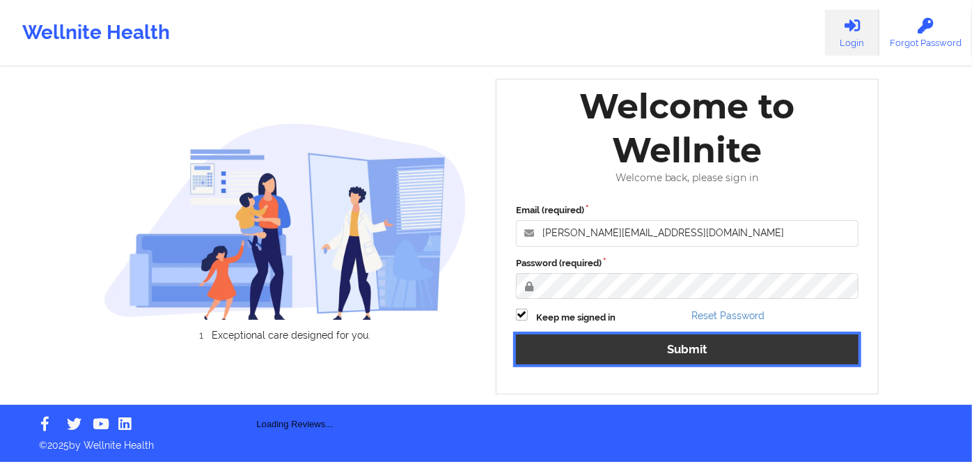 This screenshot has height=462, width=972. What do you see at coordinates (852, 33) in the screenshot?
I see `a: Login` at bounding box center [852, 33].